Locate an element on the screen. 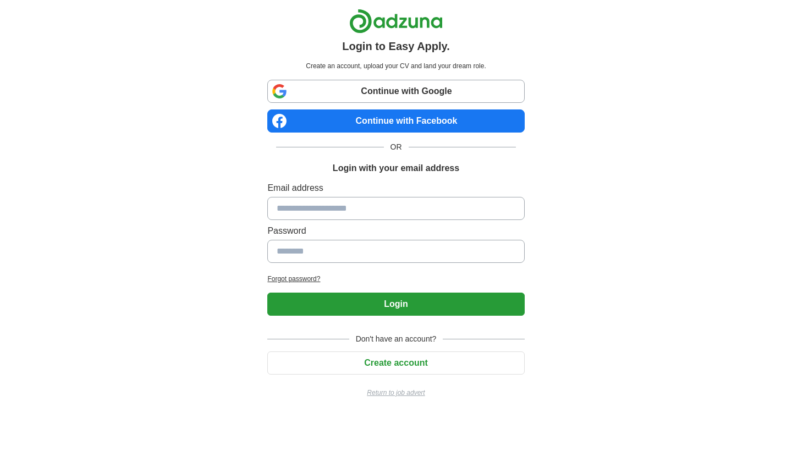 This screenshot has height=451, width=792. h1: Login to Easy Apply. is located at coordinates (396, 46).